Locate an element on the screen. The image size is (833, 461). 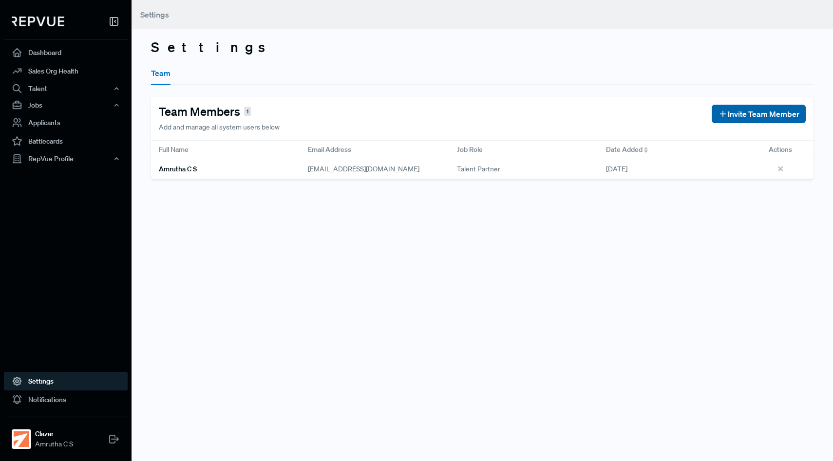
button: RepVue Profile is located at coordinates (66, 159).